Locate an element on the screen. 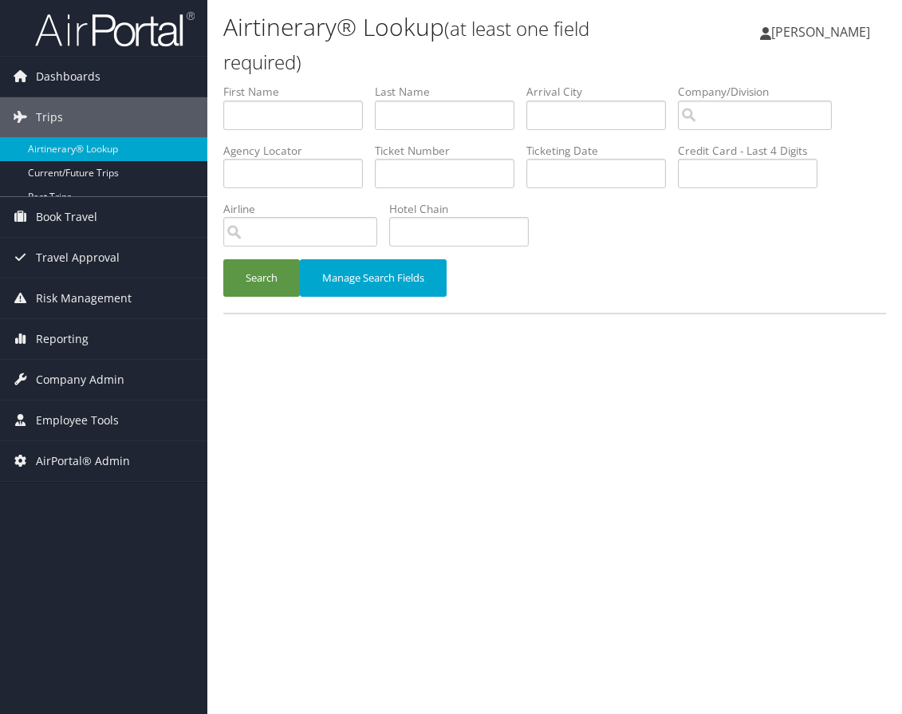  label: Airline is located at coordinates (306, 209).